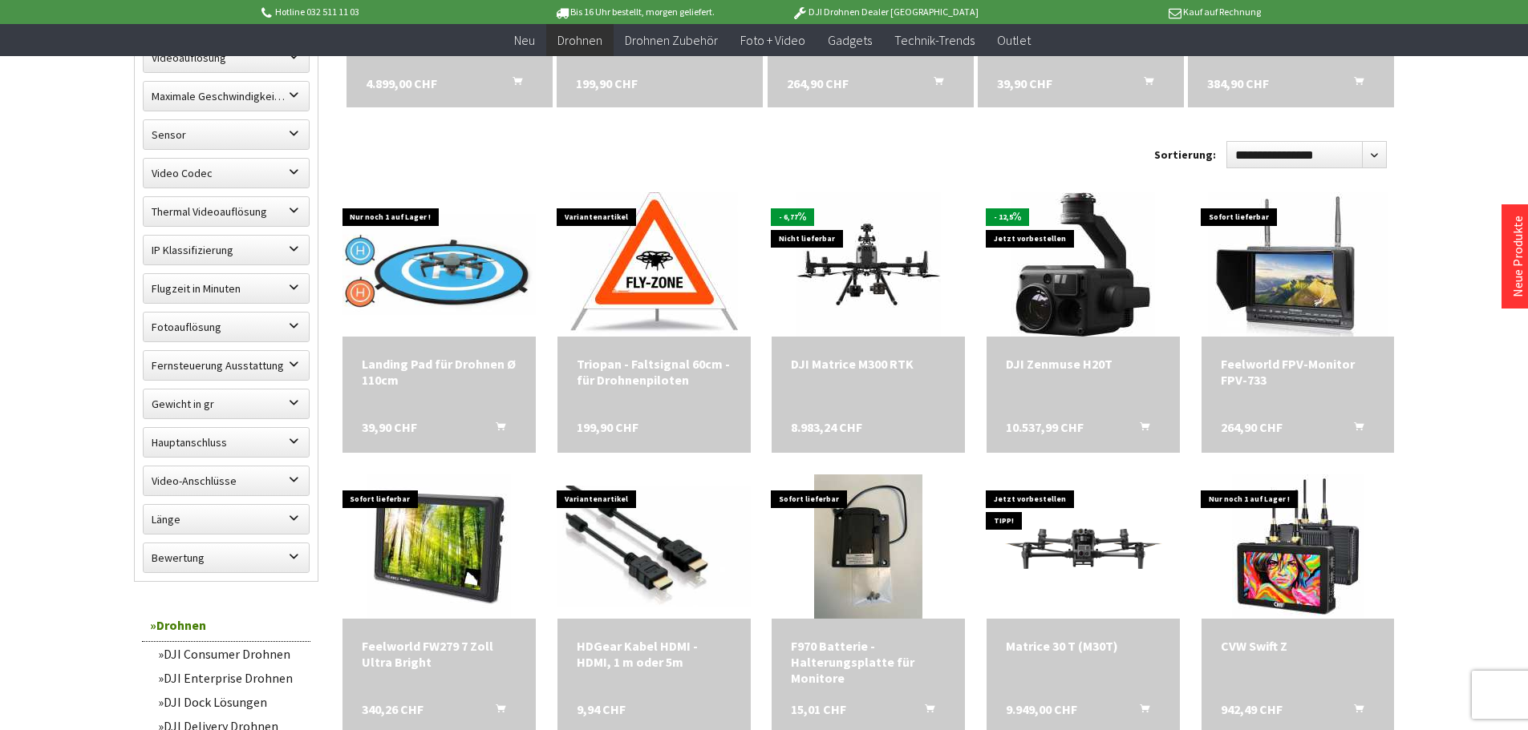  I want to click on a: CVW Swift Z 942,49 CHF In den Warenkorb, so click(1297, 646).